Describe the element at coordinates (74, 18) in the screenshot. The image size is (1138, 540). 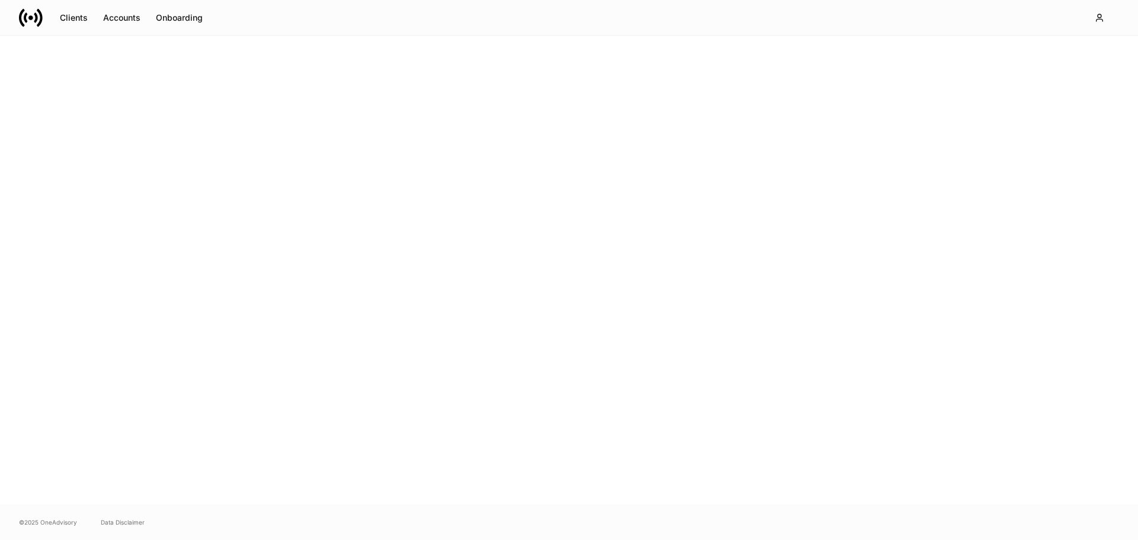
I see `div: Clients` at that location.